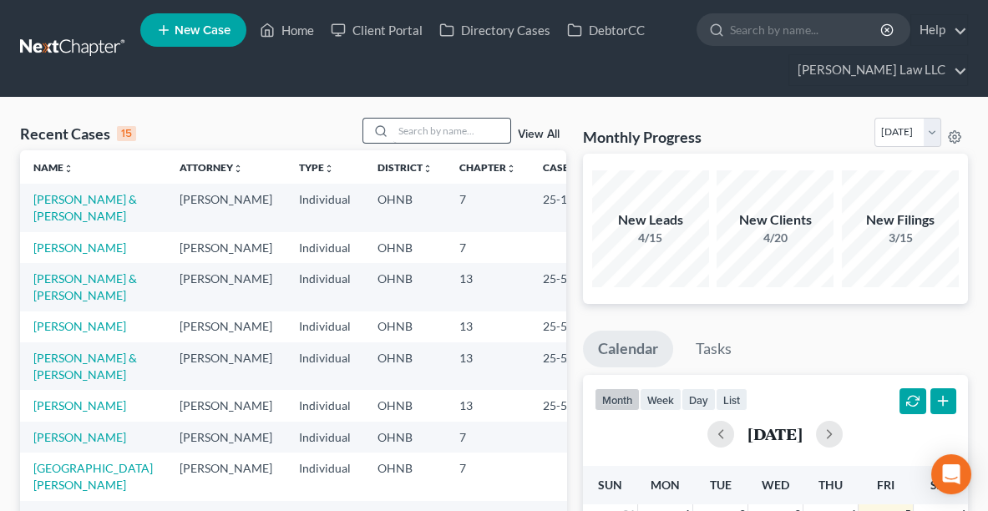 This screenshot has width=988, height=511. Describe the element at coordinates (570, 167) in the screenshot. I see `a: Case Nounfold_more` at that location.